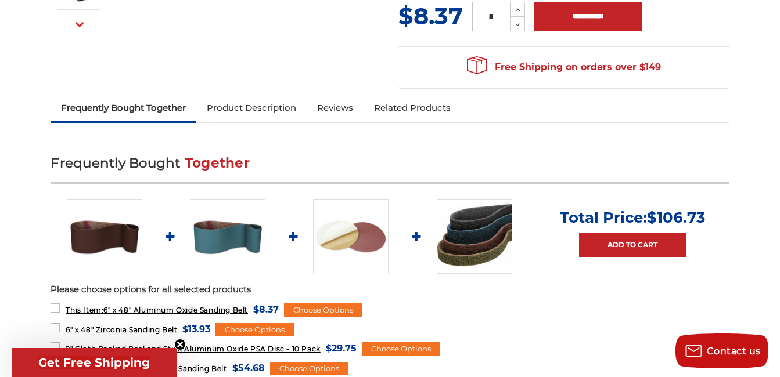 The image size is (780, 377). What do you see at coordinates (412, 108) in the screenshot?
I see `a: Related Products` at bounding box center [412, 108].